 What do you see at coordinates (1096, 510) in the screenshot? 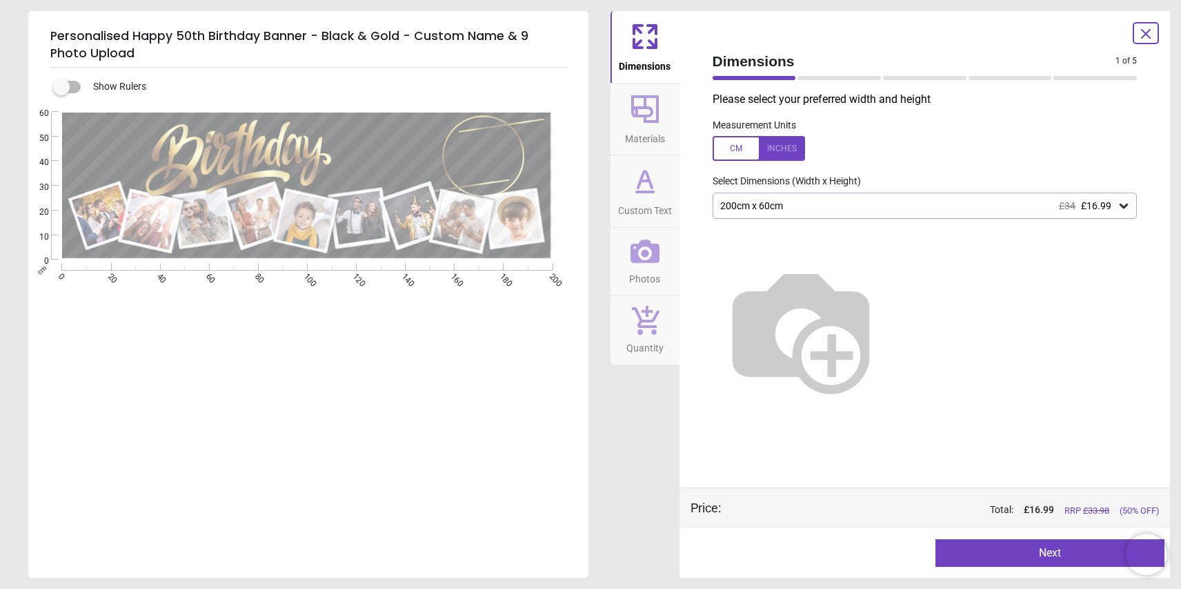
I see `span: £ 33.98` at bounding box center [1096, 510].